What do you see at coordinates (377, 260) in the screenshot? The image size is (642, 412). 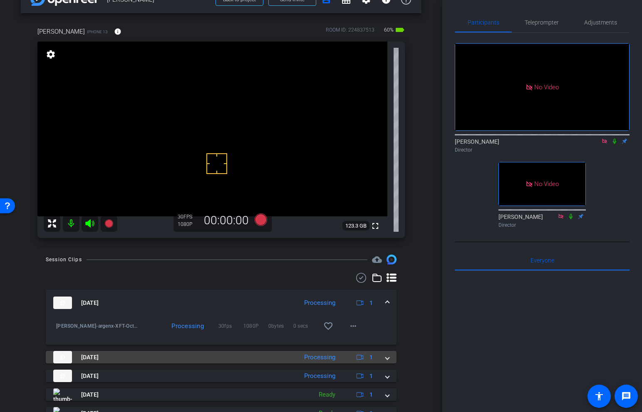 I see `mat-icon: cloud_upload` at bounding box center [377, 260].